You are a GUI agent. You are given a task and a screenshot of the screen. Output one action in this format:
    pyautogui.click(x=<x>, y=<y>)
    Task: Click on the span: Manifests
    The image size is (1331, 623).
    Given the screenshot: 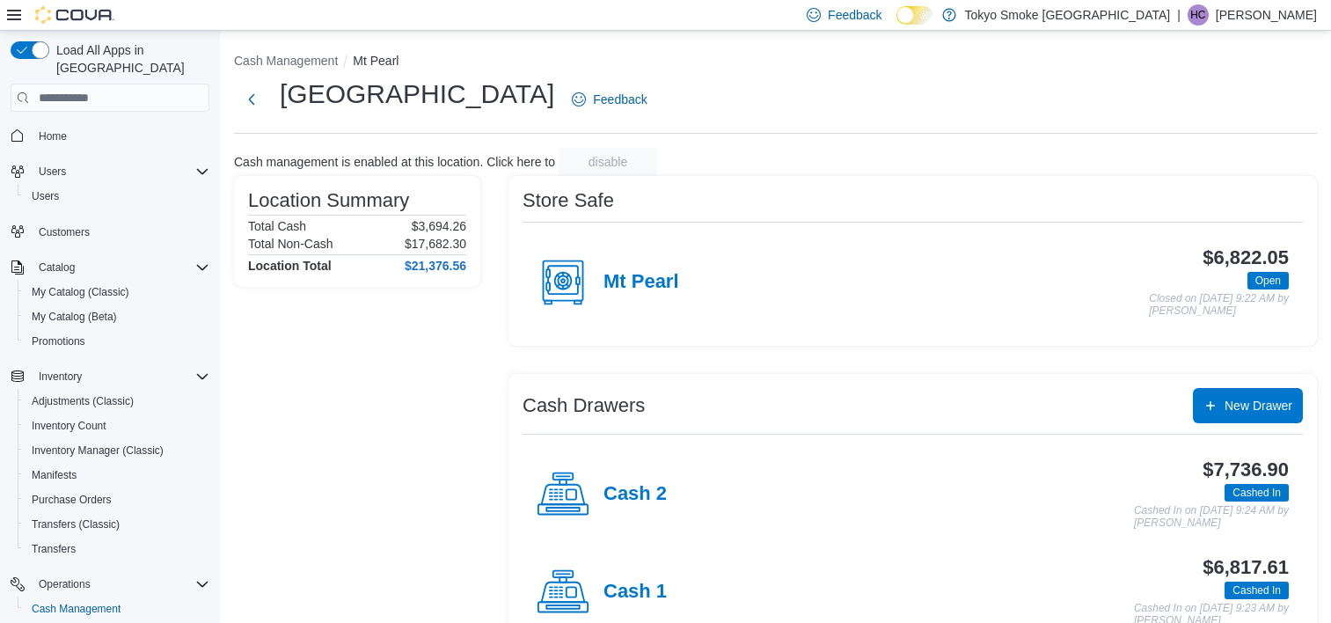 What is the action you would take?
    pyautogui.click(x=117, y=475)
    